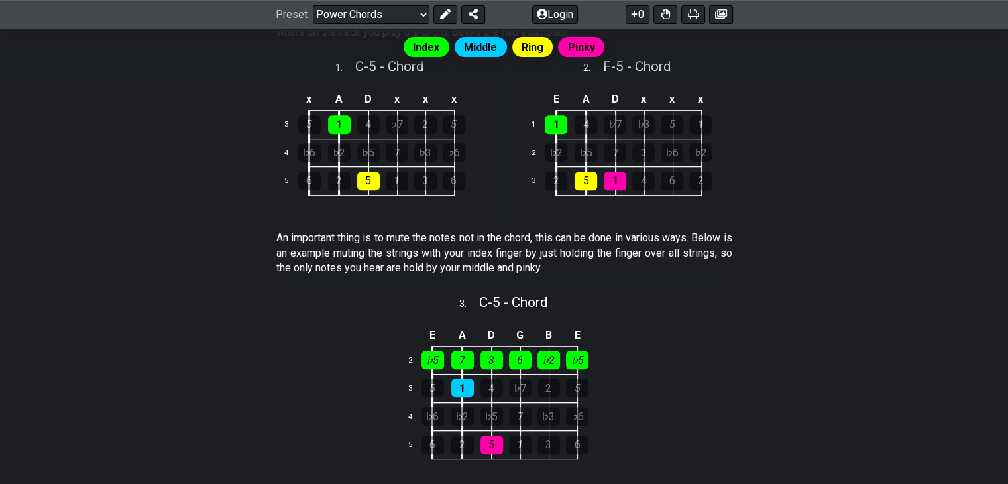  What do you see at coordinates (721, 15) in the screenshot?
I see `button: Create image` at bounding box center [721, 15].